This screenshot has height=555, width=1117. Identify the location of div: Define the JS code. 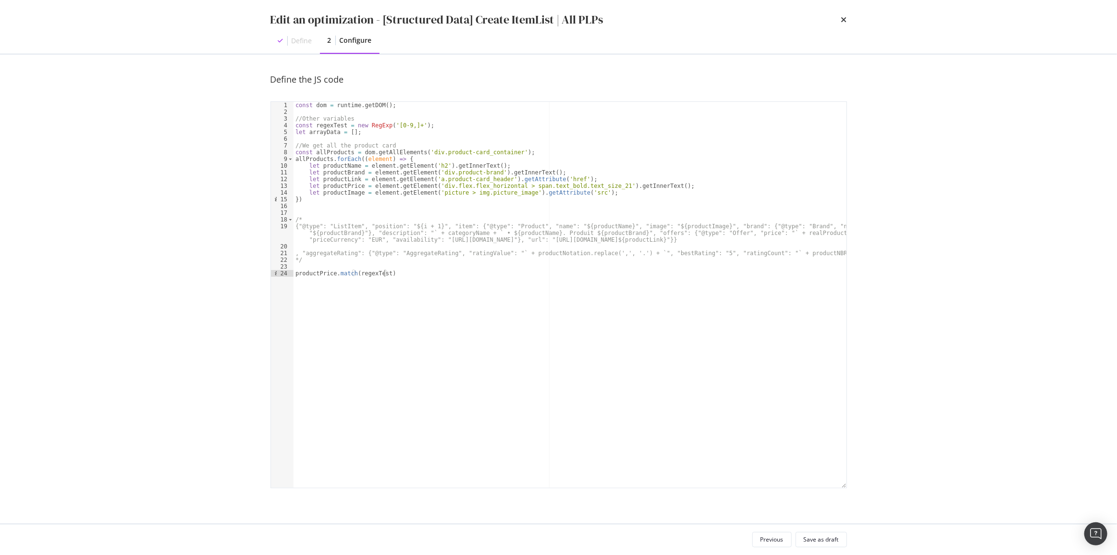
(559, 80).